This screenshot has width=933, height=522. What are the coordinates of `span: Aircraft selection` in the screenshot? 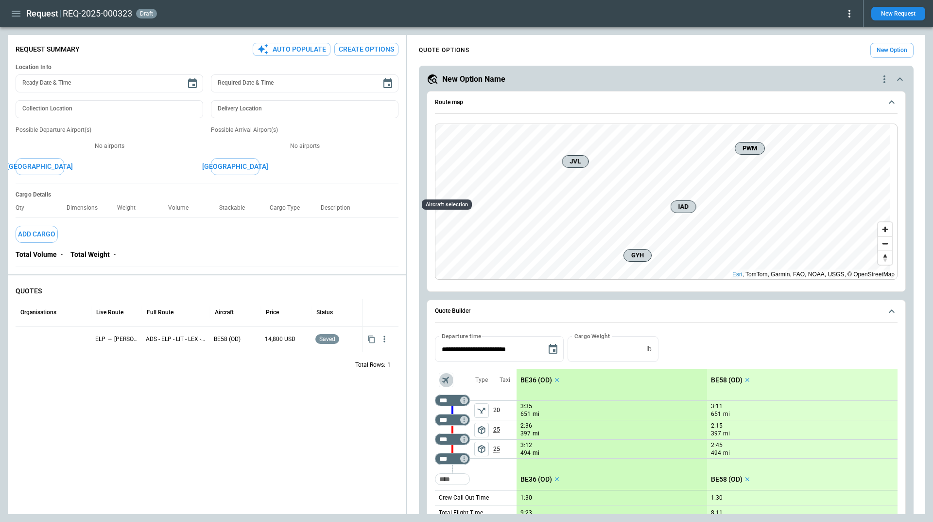 It's located at (446, 380).